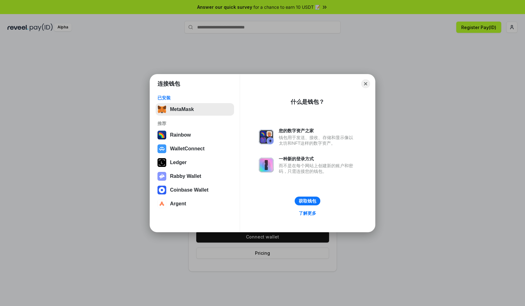 The height and width of the screenshot is (306, 525). What do you see at coordinates (187, 149) in the screenshot?
I see `div: WalletConnect` at bounding box center [187, 149].